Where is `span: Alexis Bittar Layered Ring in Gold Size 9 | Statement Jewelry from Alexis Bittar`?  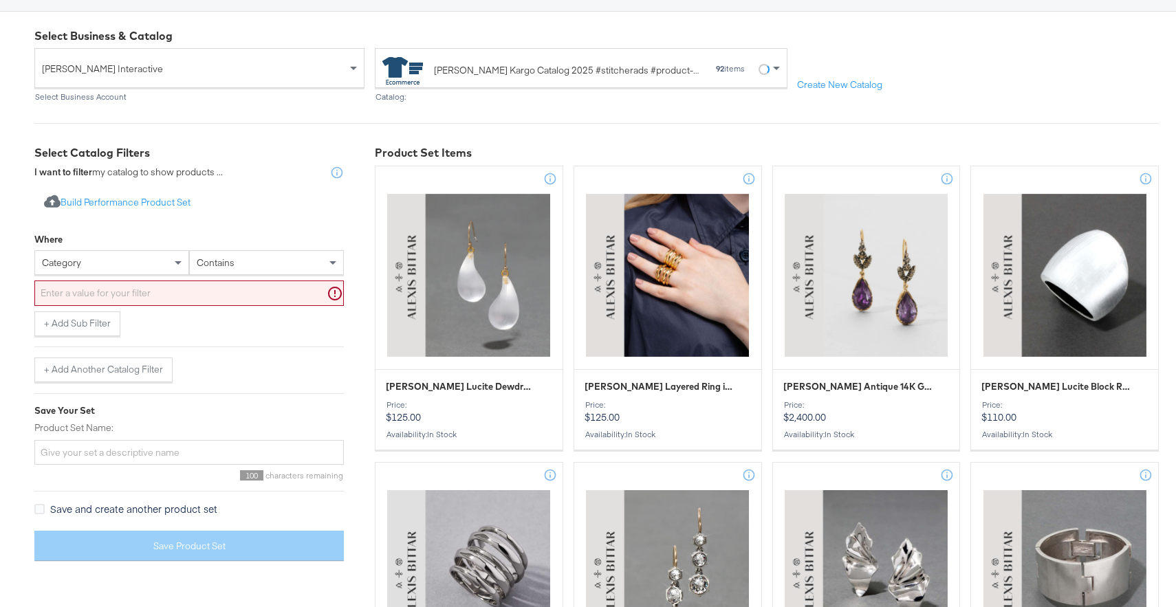 span: Alexis Bittar Layered Ring in Gold Size 9 | Statement Jewelry from Alexis Bittar is located at coordinates (659, 386).